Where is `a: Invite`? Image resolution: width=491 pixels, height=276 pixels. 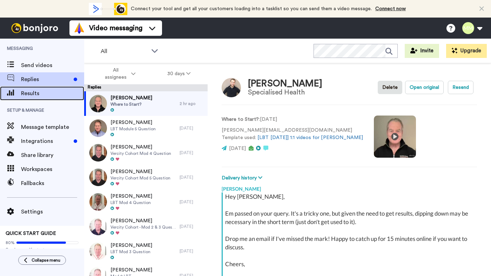
a: Invite is located at coordinates (422, 51).